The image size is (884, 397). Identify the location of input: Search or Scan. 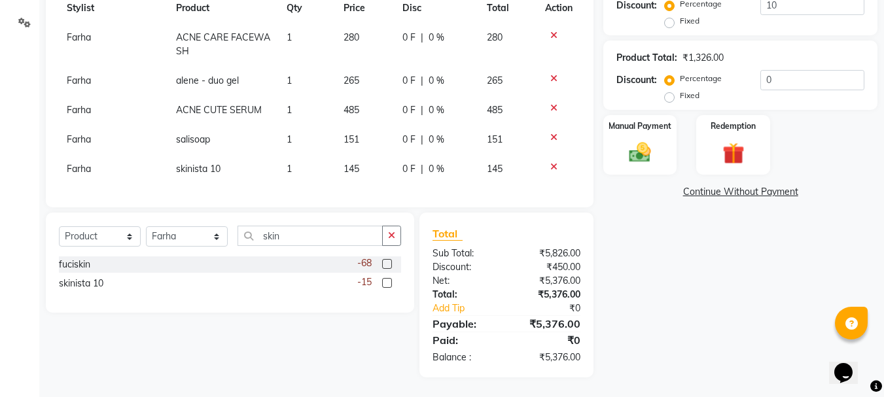
(310, 236).